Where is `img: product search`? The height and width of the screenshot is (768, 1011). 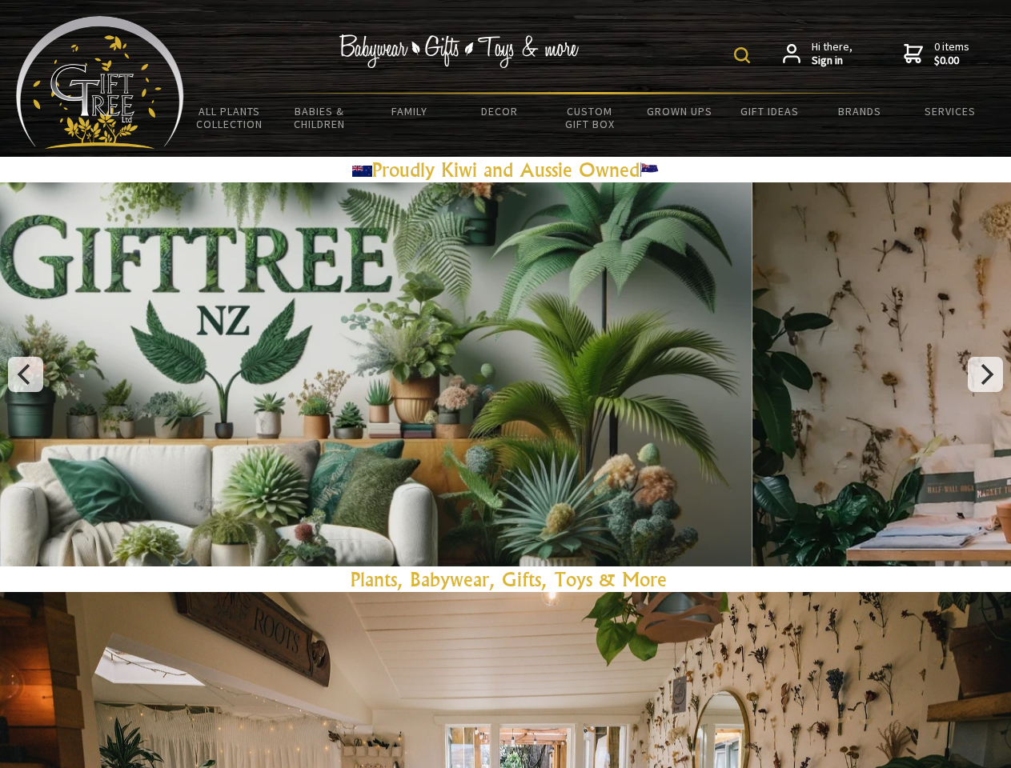 img: product search is located at coordinates (742, 55).